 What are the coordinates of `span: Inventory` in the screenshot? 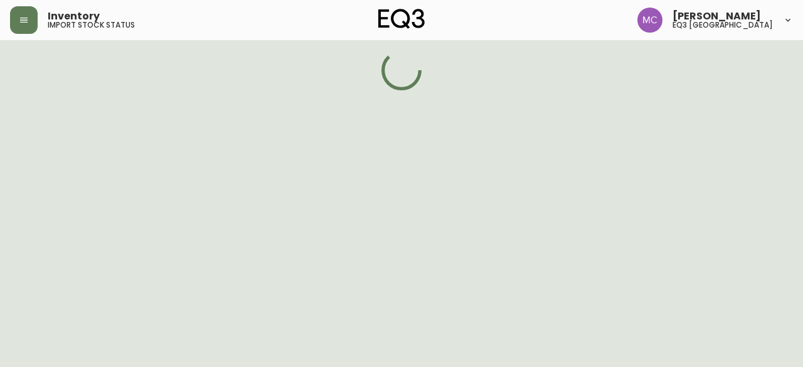 It's located at (73, 16).